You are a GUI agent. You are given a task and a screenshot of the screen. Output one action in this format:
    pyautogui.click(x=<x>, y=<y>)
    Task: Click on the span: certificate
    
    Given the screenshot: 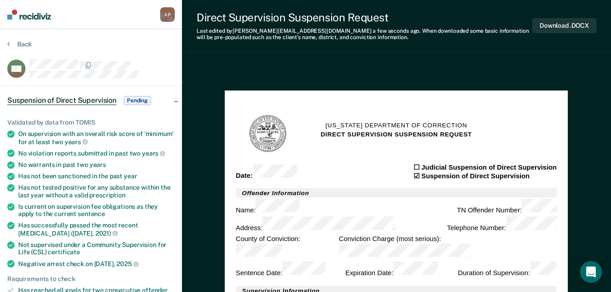 What is the action you would take?
    pyautogui.click(x=64, y=252)
    